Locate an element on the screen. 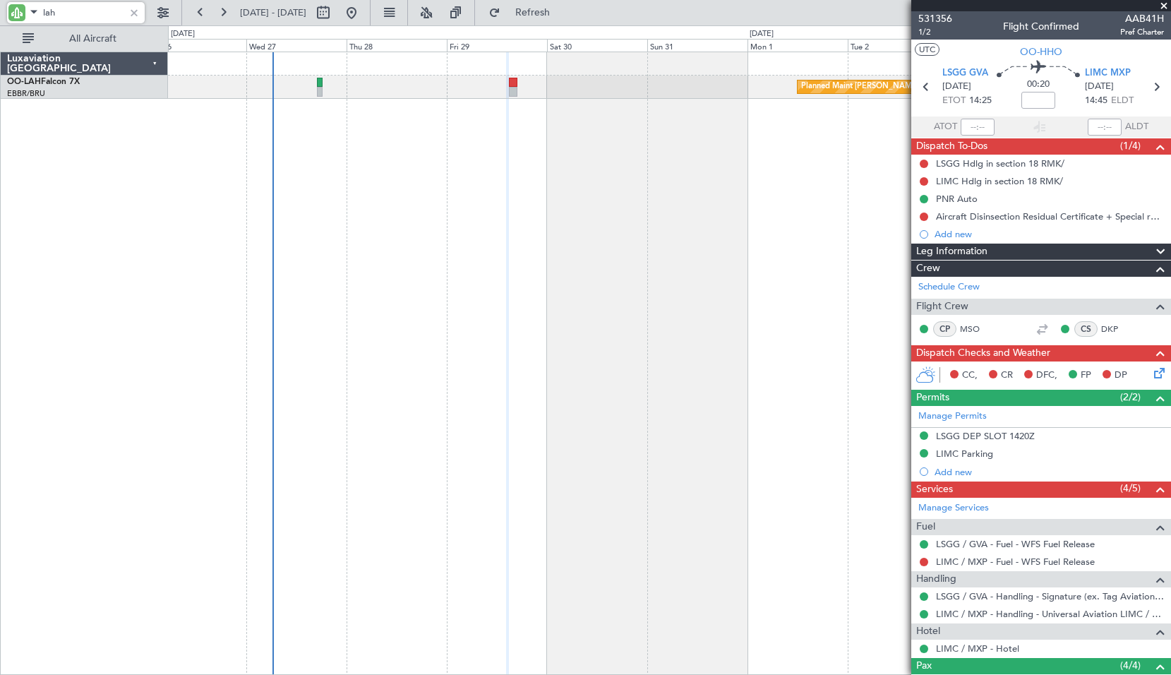  button: UTC is located at coordinates (927, 49).